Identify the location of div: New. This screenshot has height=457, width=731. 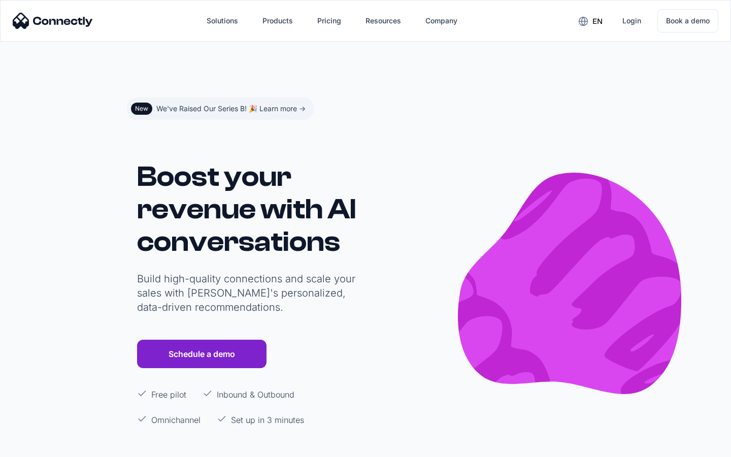
(142, 109).